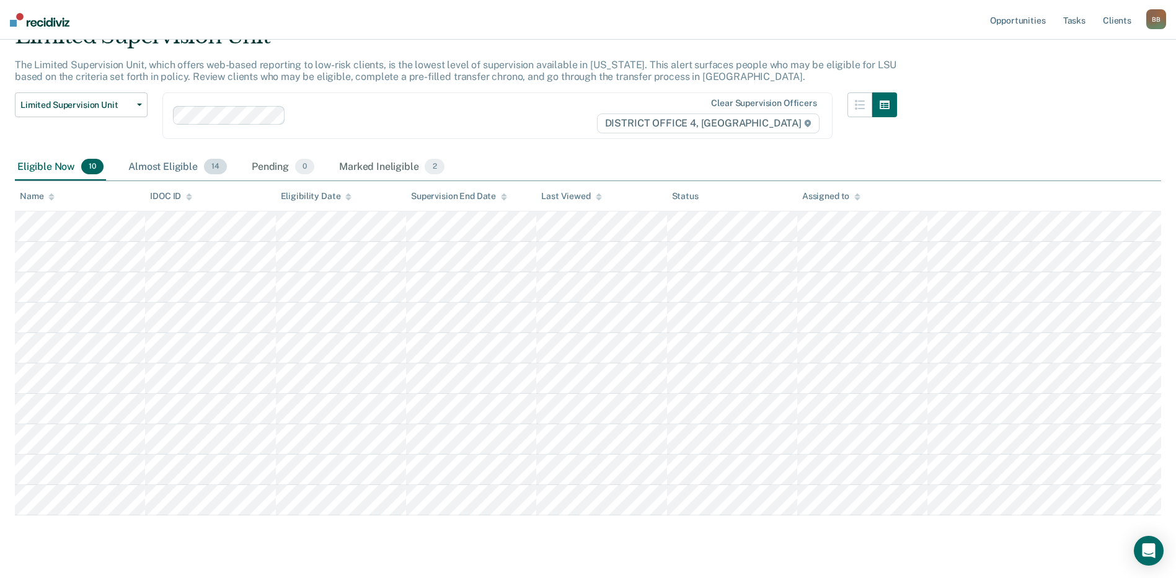  Describe the element at coordinates (215, 167) in the screenshot. I see `span: 14` at that location.